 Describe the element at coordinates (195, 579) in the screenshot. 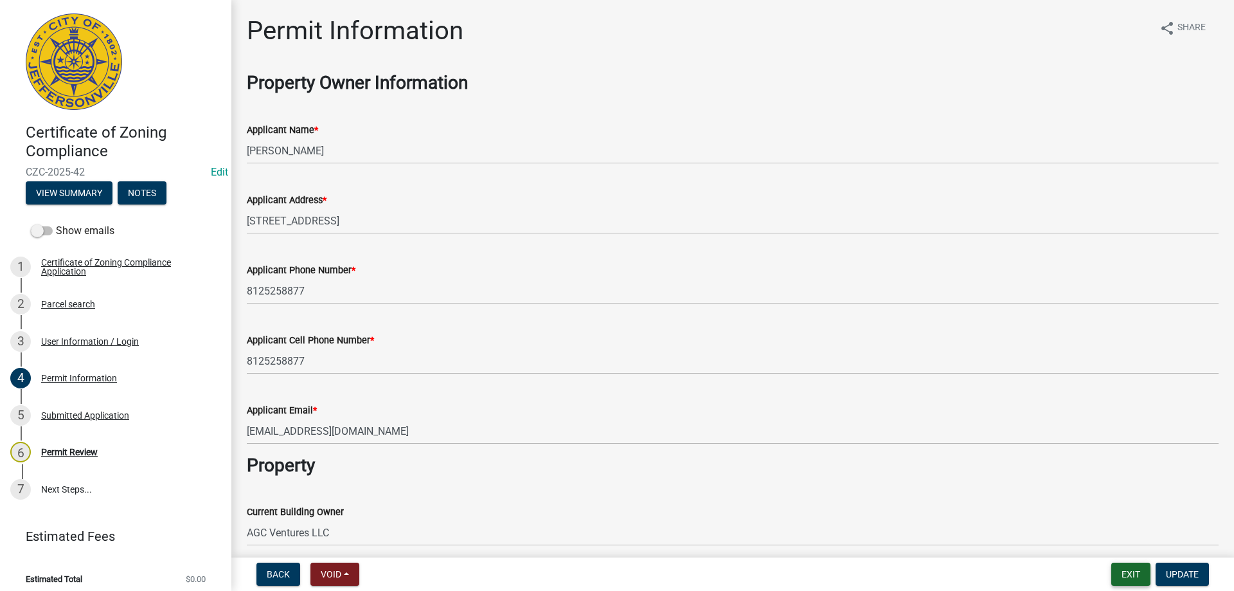

I see `span: $0.00` at that location.